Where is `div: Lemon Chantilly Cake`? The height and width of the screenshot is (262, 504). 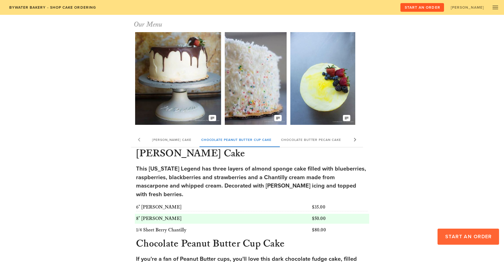 div: Lemon Chantilly Cake is located at coordinates (373, 140).